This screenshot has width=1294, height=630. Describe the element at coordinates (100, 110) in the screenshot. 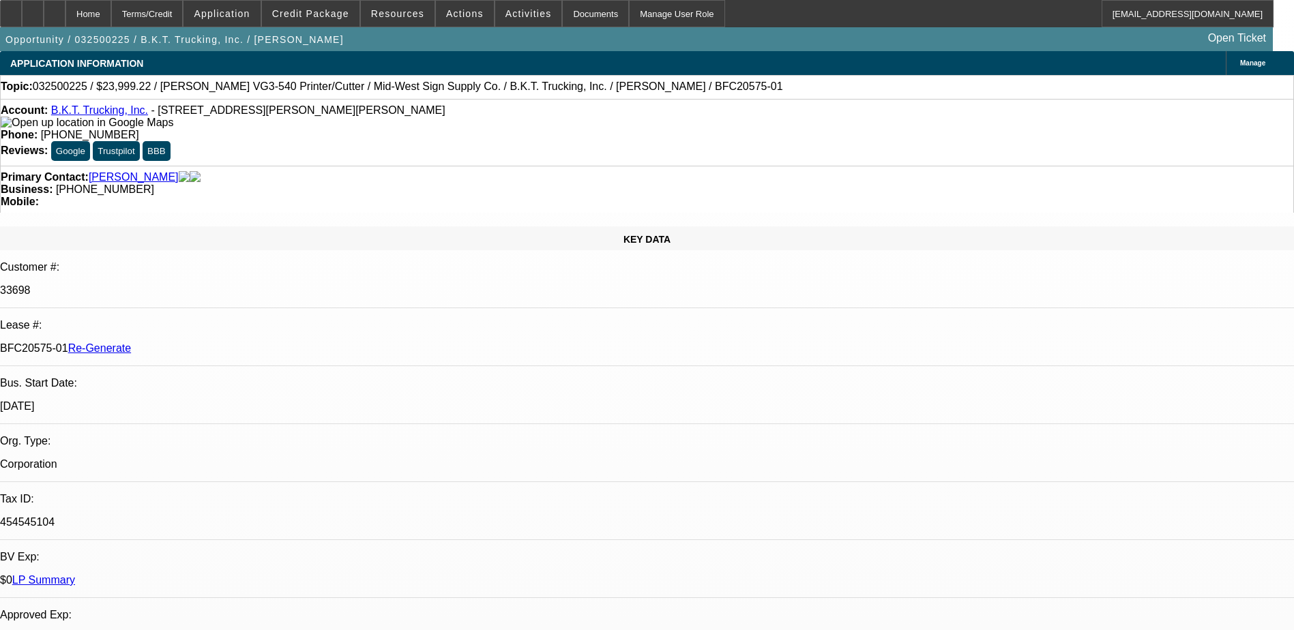

I see `a: B.K.T. Trucking, Inc.` at that location.